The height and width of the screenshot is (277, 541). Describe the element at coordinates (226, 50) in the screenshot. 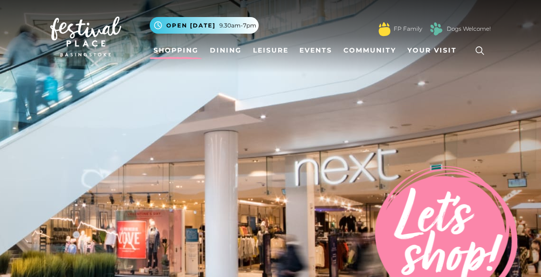

I see `a: Dining` at that location.